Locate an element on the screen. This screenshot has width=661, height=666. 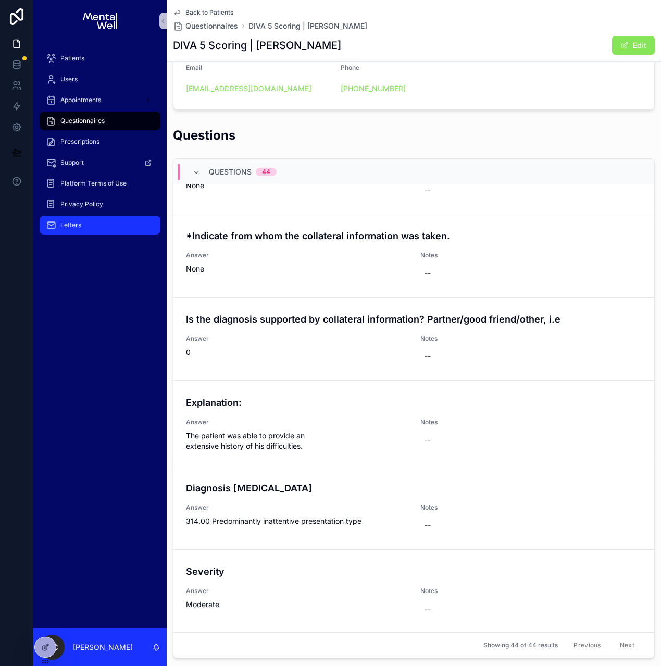
span: 0 is located at coordinates (297, 352).